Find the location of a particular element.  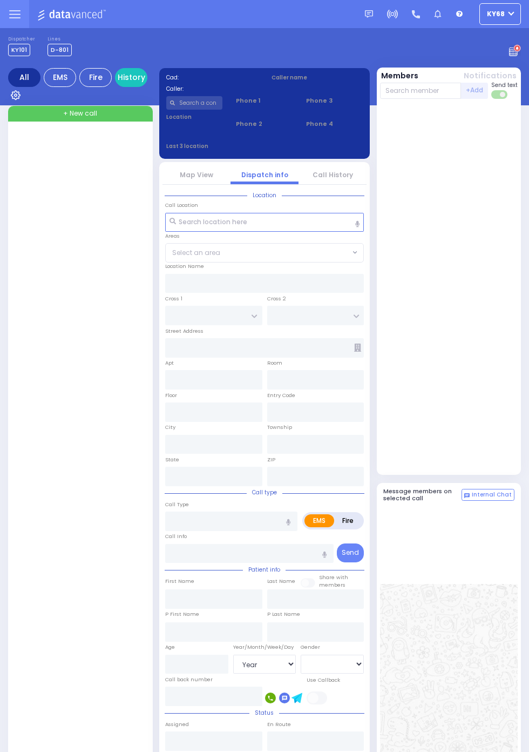

span: Phone 2 is located at coordinates (264, 124).